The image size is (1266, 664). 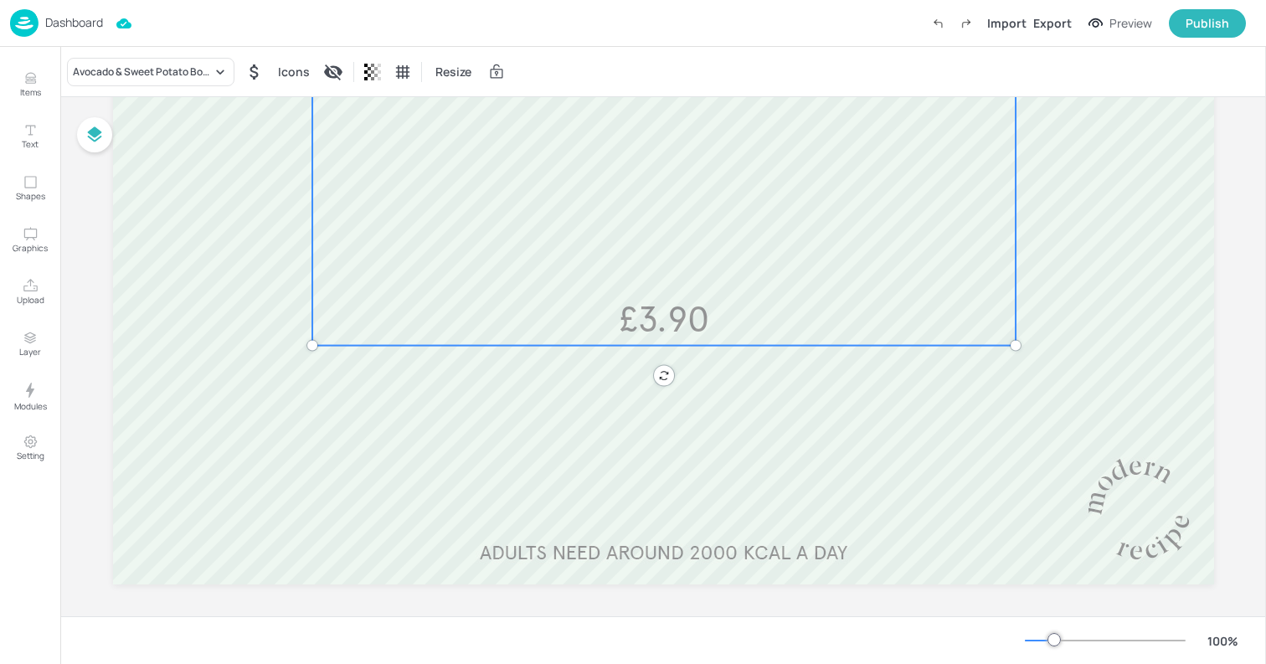 What do you see at coordinates (1052, 23) in the screenshot?
I see `div: Export` at bounding box center [1052, 23].